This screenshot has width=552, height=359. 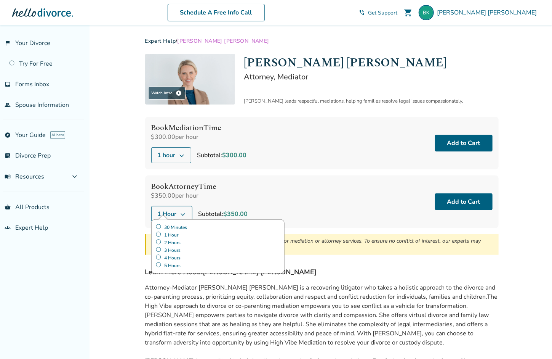 I want to click on div: $300.00 per hour, so click(x=199, y=137).